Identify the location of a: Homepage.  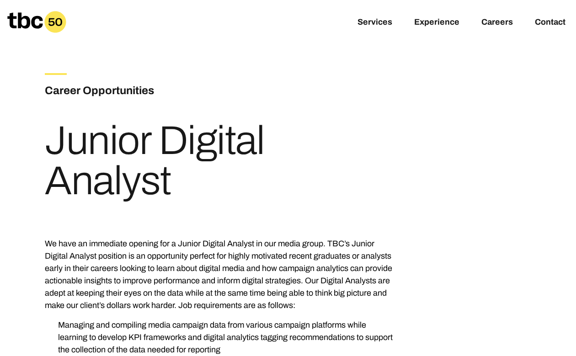
(37, 22).